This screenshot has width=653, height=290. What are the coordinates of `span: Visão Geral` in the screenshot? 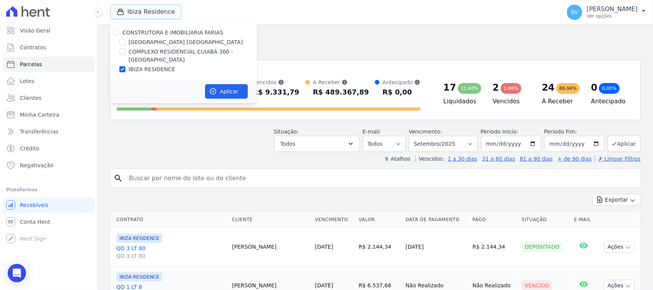 It's located at (35, 31).